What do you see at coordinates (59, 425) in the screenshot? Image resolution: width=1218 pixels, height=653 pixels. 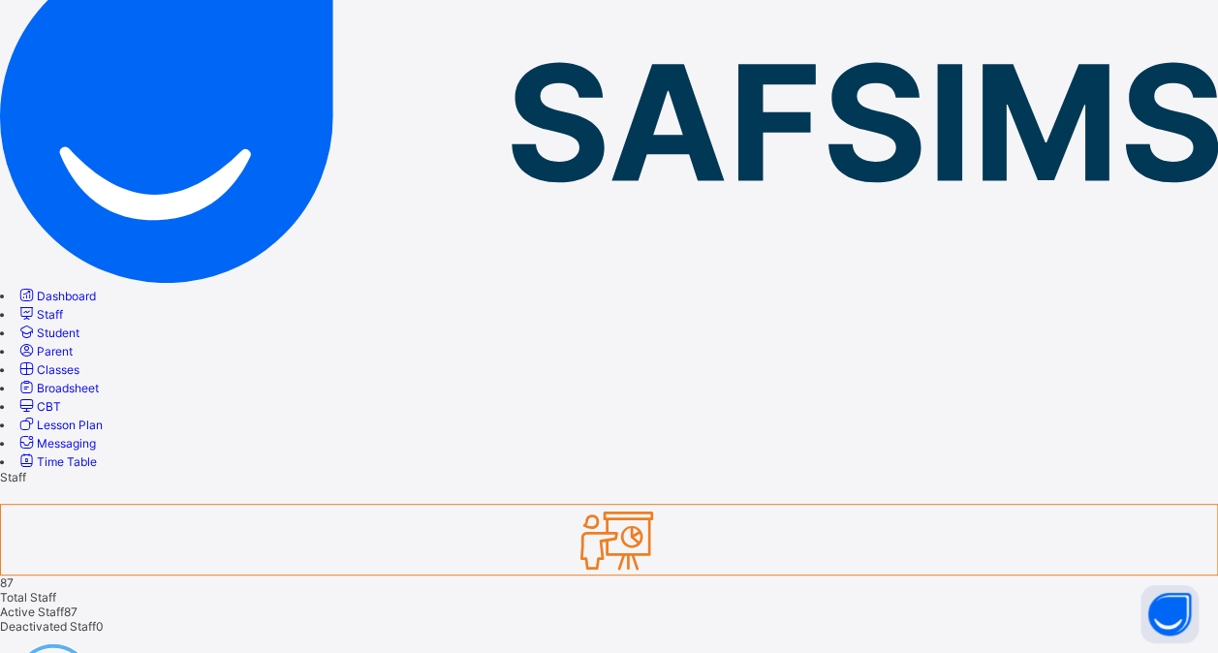 I see `a: Lesson Plan` at bounding box center [59, 425].